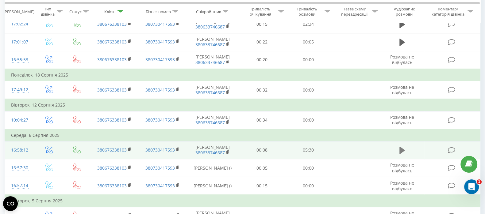 Image resolution: width=485 pixels, height=214 pixels. Describe the element at coordinates (308, 150) in the screenshot. I see `td: 05:30` at that location.